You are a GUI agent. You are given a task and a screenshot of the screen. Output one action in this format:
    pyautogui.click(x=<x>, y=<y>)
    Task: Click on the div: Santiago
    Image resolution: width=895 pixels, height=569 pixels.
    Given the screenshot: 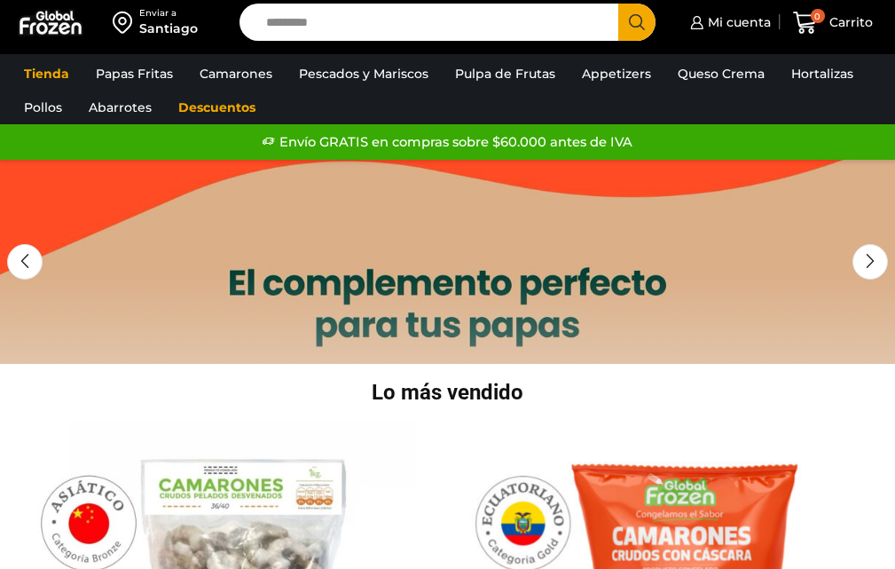 What is the action you would take?
    pyautogui.click(x=169, y=28)
    